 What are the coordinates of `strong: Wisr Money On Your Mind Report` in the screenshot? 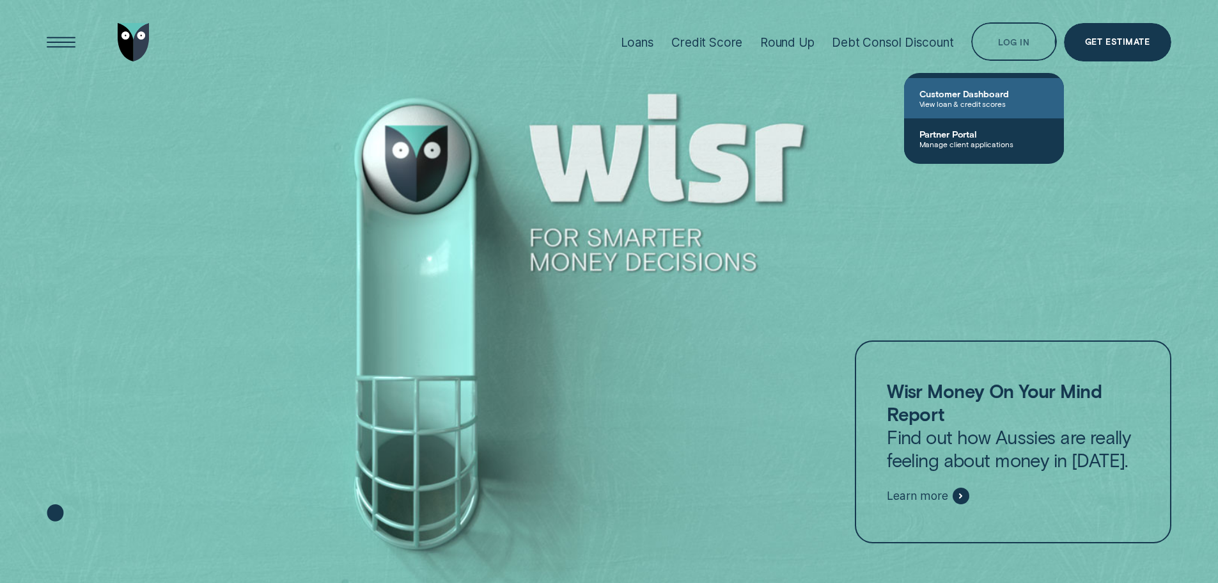 It's located at (994, 402).